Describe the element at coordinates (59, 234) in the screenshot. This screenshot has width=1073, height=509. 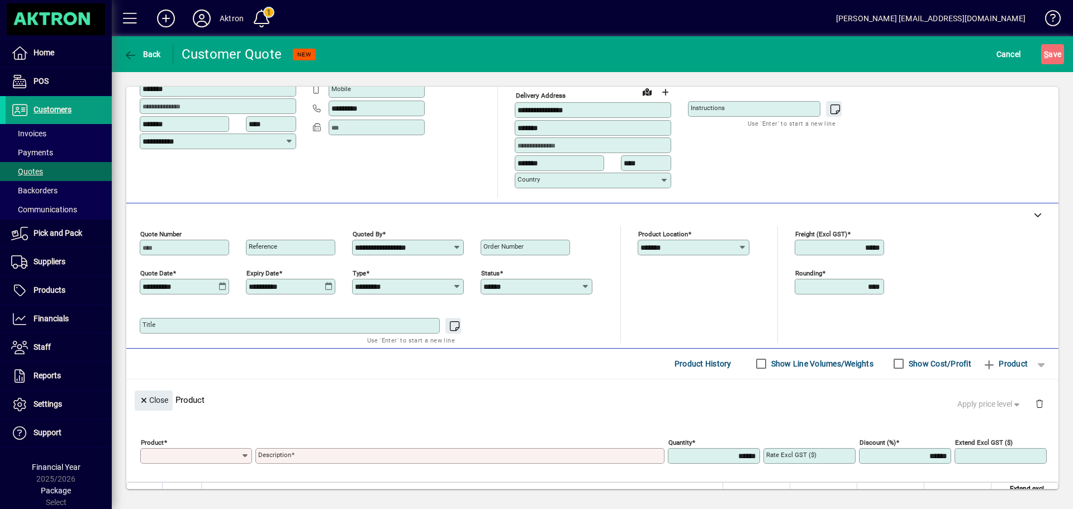
I see `a: Pick and Pack` at that location.